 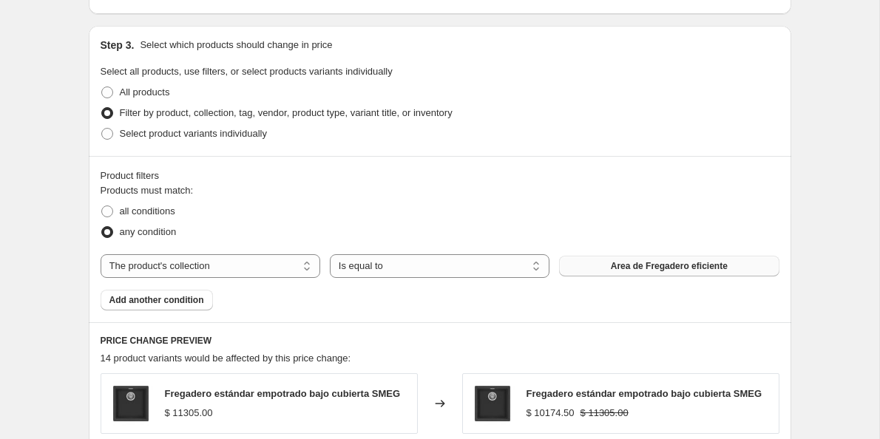 I want to click on span: 14 product variants would be affected by this price change:, so click(x=226, y=358).